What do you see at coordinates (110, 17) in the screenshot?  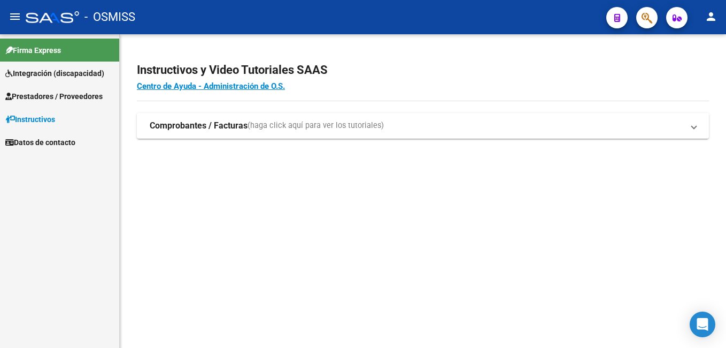 I see `span: - OSMISS` at bounding box center [110, 17].